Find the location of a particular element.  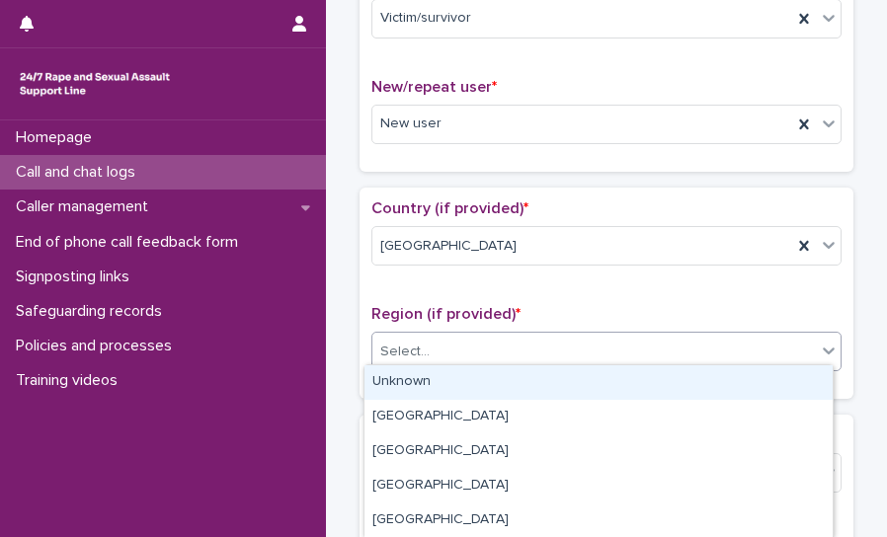

p: Signposting links is located at coordinates (76, 277).